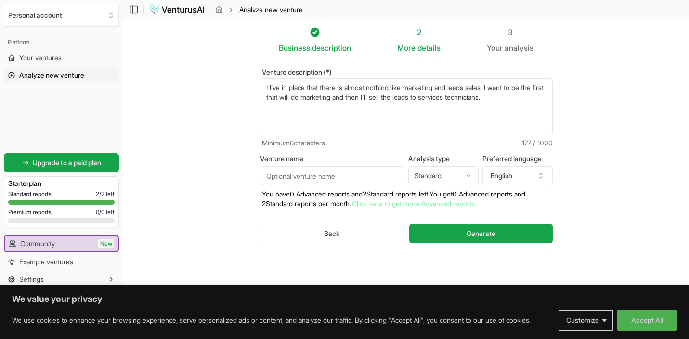  What do you see at coordinates (429, 48) in the screenshot?
I see `span: details` at bounding box center [429, 48].